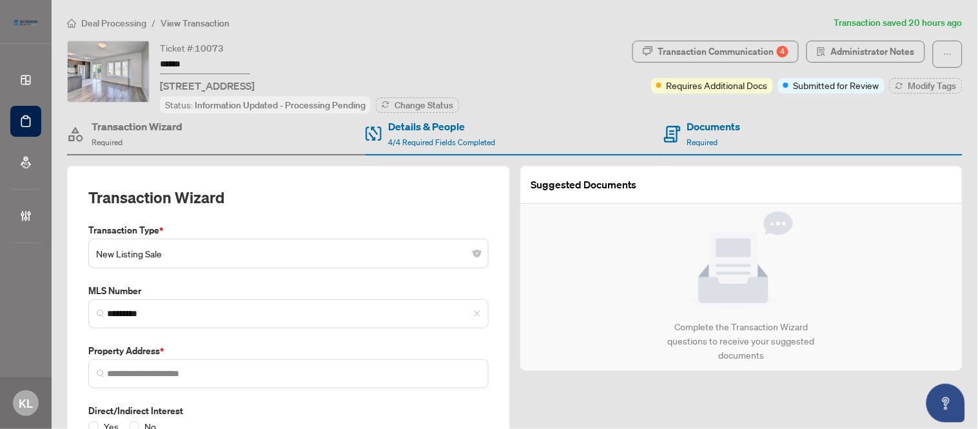 This screenshot has height=429, width=978. I want to click on span: Information Updated - Processing Pending, so click(280, 105).